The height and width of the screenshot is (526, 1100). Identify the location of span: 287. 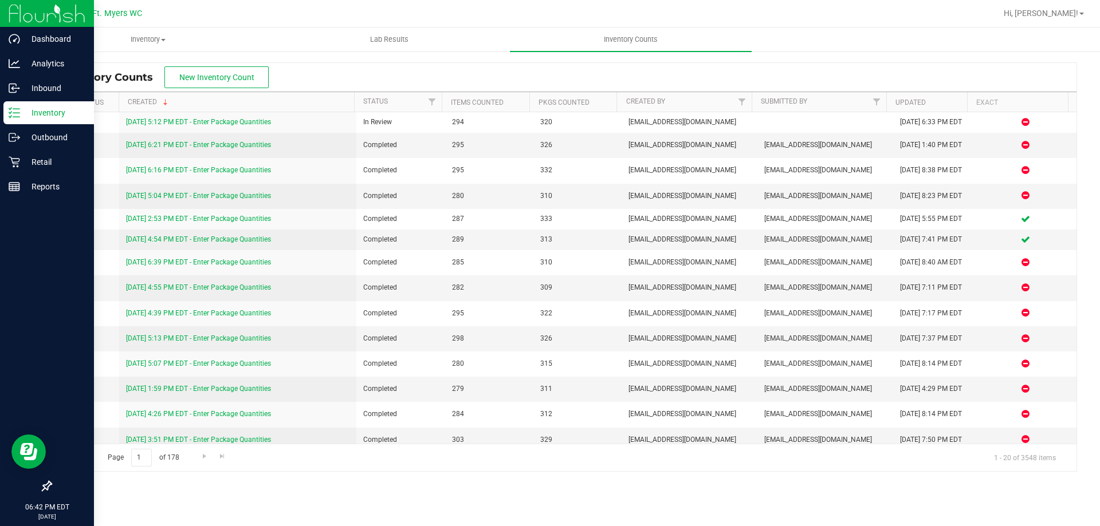
(489, 219).